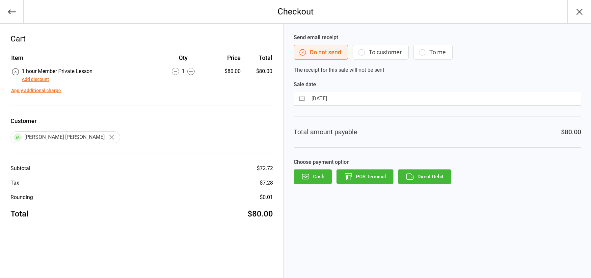  Describe the element at coordinates (267, 198) in the screenshot. I see `div: $0.01` at that location.